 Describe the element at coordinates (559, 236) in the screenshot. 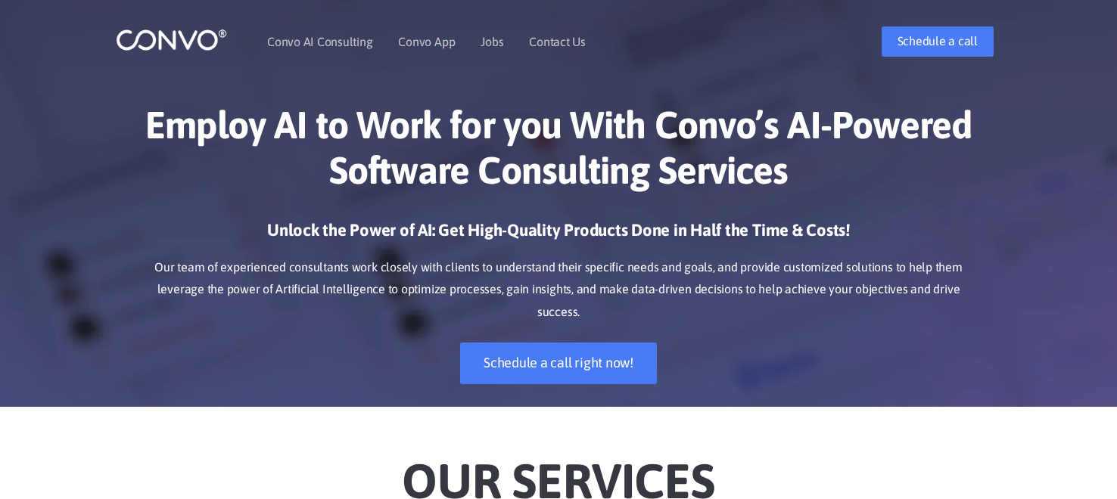

I see `h3: Unlock the Power of AI: Get High-Quality Products Done in Half the Time & Costs!` at that location.